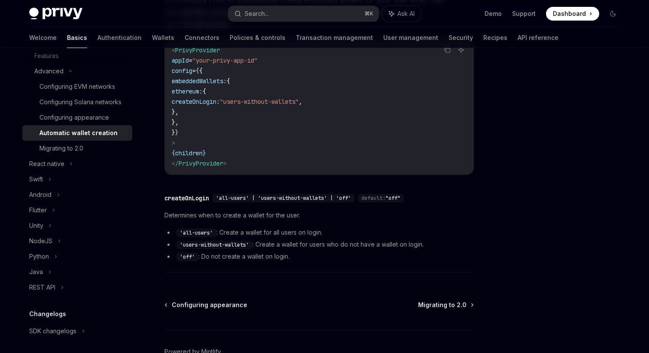  I want to click on code: 'users-without-wallets', so click(214, 245).